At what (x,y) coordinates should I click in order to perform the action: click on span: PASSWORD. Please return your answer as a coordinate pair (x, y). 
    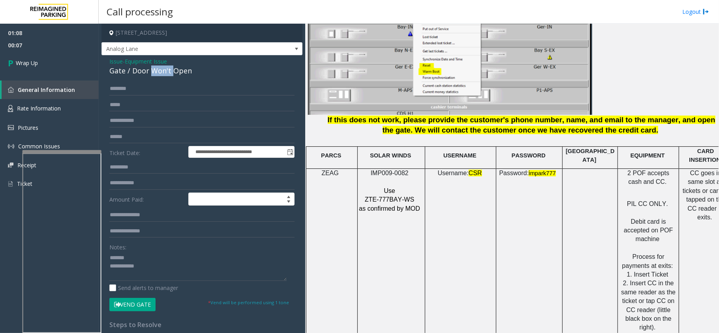
    Looking at the image, I should click on (529, 156).